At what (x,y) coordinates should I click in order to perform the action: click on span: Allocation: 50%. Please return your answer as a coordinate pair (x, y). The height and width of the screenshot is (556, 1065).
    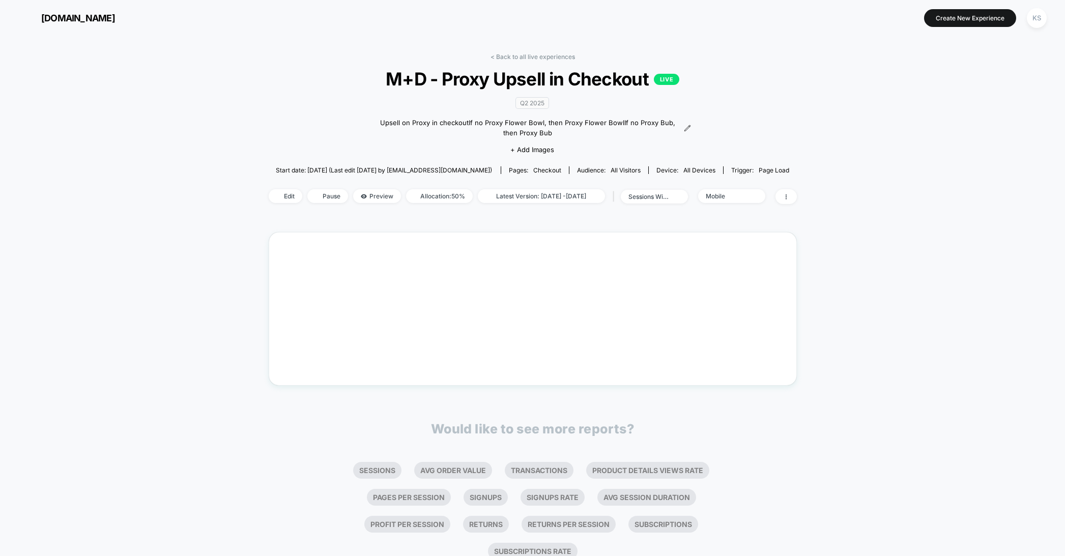
    Looking at the image, I should click on (439, 196).